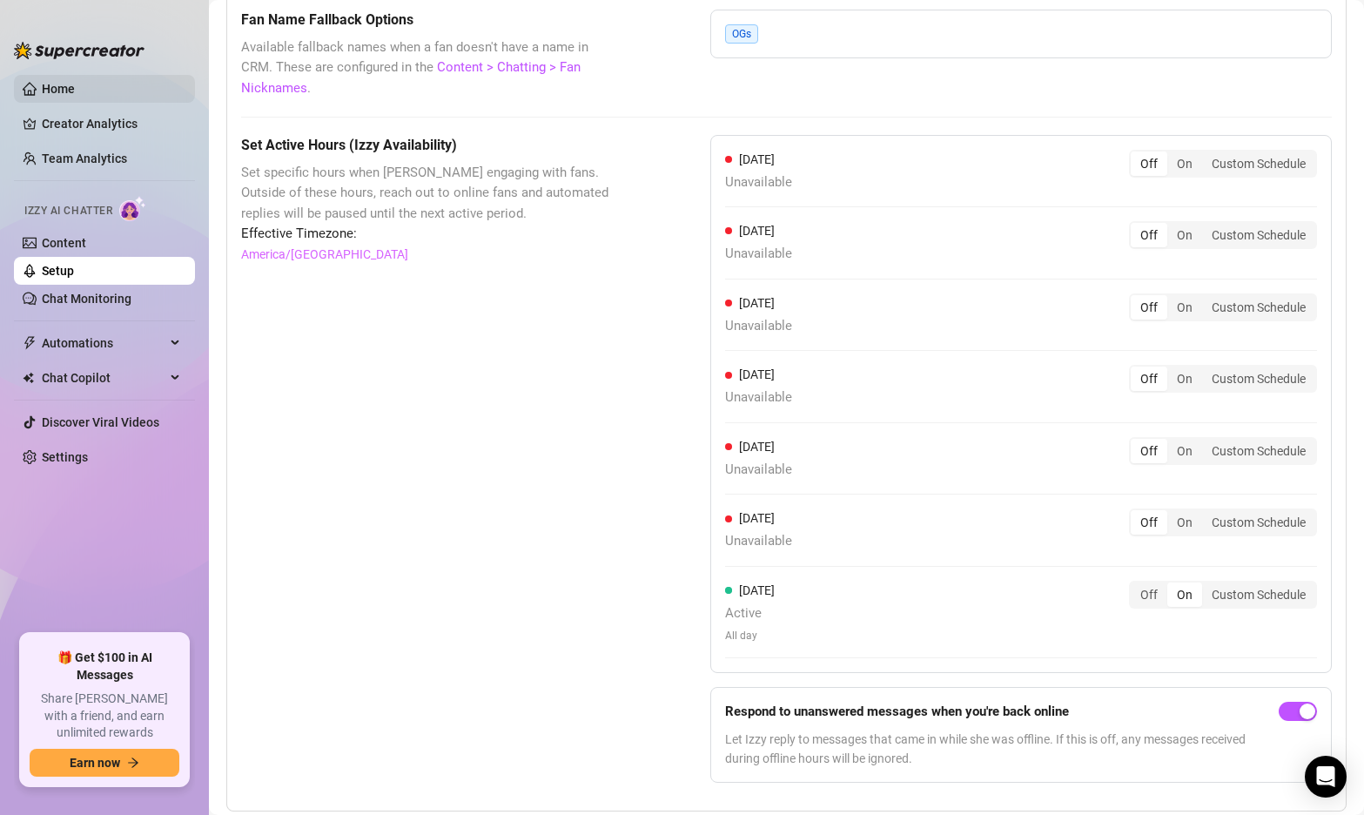 Image resolution: width=1364 pixels, height=815 pixels. Describe the element at coordinates (104, 762) in the screenshot. I see `button: Earn nowarrow-right` at that location.